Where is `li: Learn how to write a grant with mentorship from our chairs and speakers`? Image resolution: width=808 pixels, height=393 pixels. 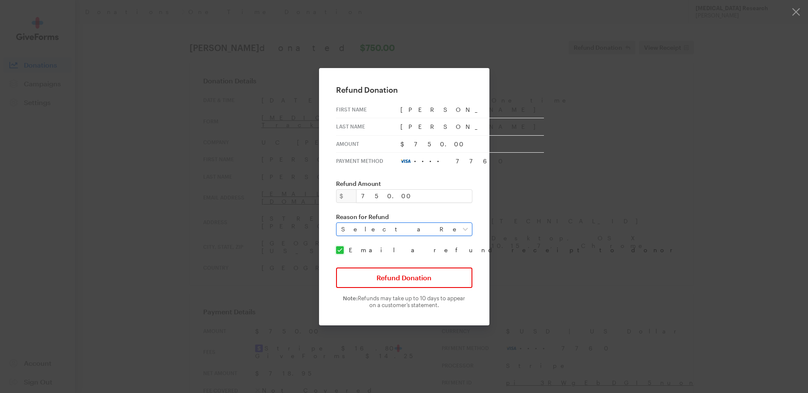
li: Learn how to write a grant with mentorship from our chairs and speakers is located at coordinates (413, 305).